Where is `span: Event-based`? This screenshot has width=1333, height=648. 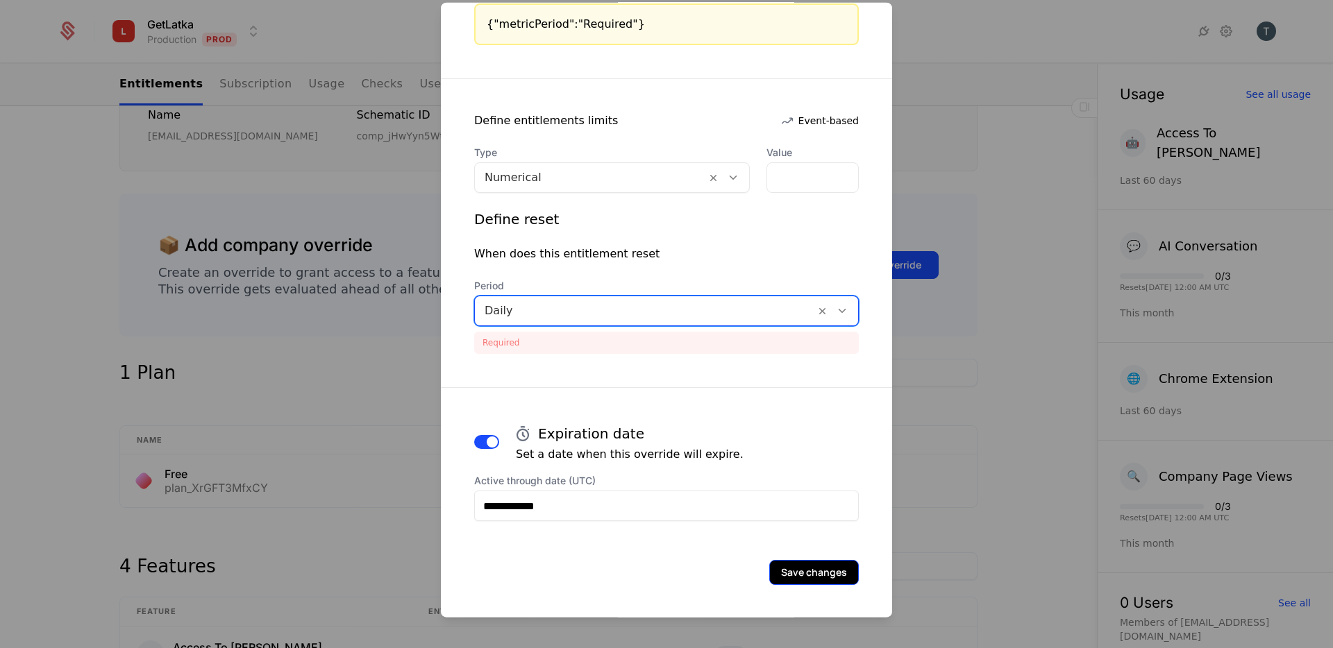
span: Event-based is located at coordinates (828, 121).